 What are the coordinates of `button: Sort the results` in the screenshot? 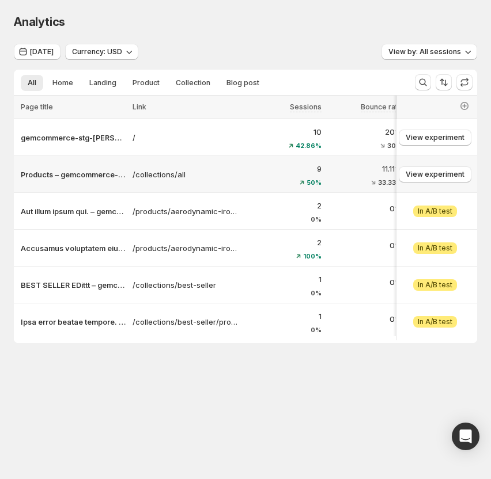 It's located at (444, 82).